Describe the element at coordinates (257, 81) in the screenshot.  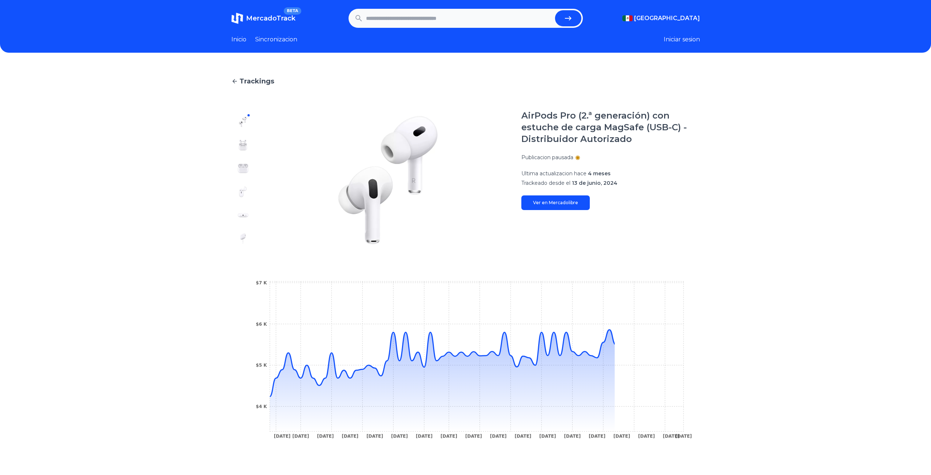
I see `span: Trackings` at that location.